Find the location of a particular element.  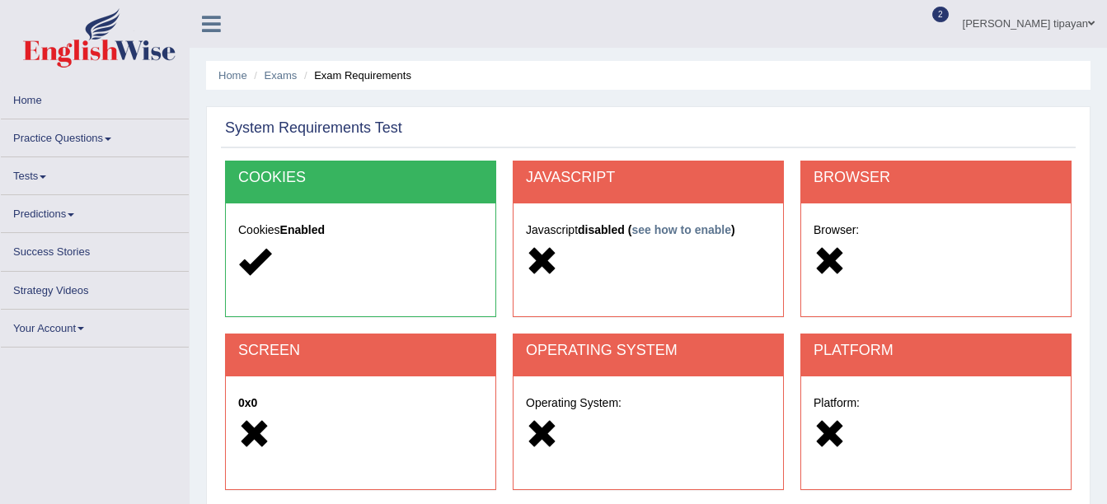

a: Strategy Videos is located at coordinates (95, 288).